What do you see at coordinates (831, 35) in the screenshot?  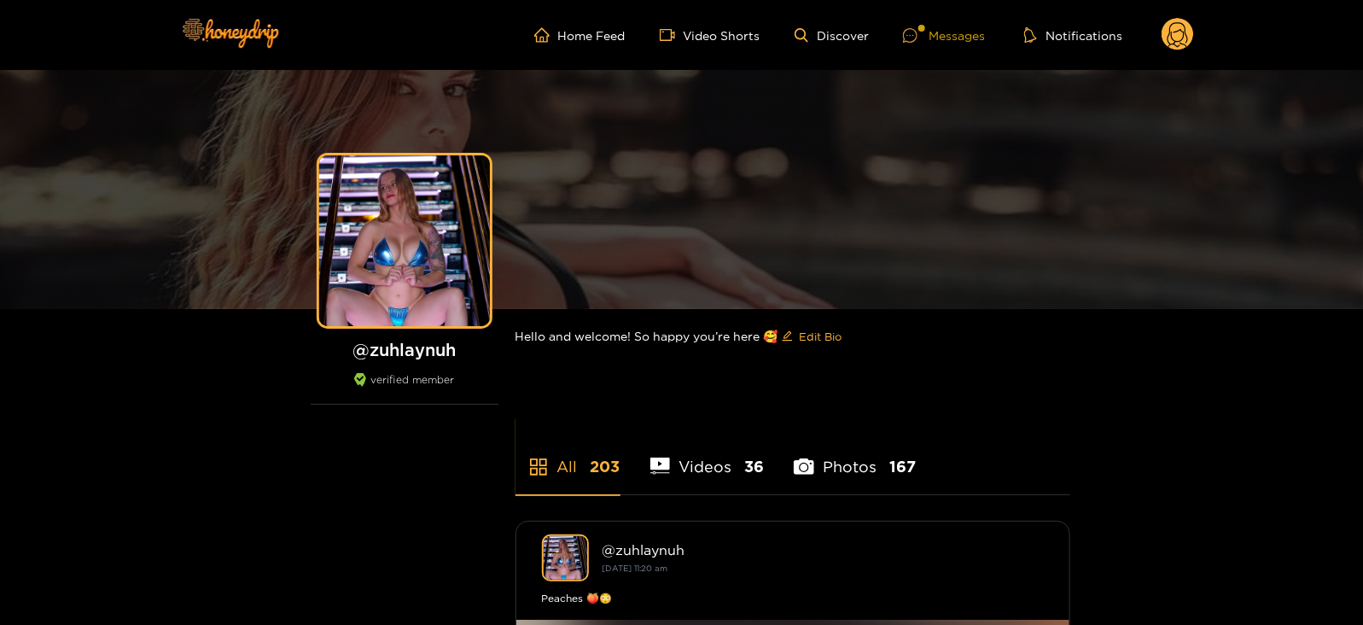 I see `a: Discover` at bounding box center [831, 35].